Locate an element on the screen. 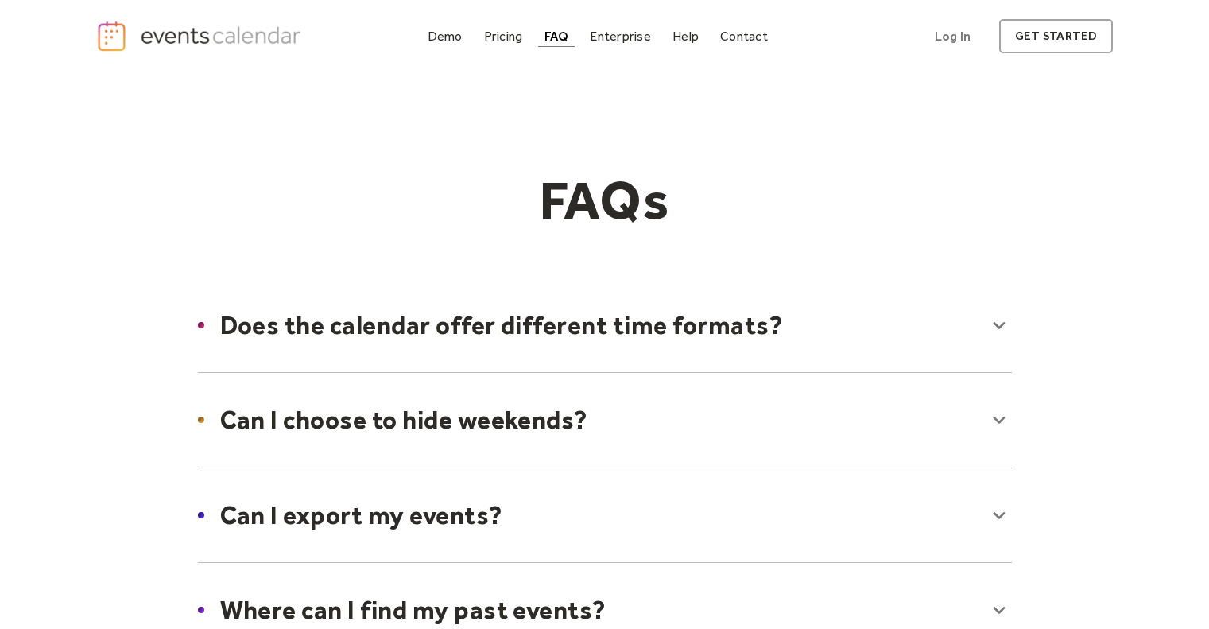  a: Help is located at coordinates (685, 36).